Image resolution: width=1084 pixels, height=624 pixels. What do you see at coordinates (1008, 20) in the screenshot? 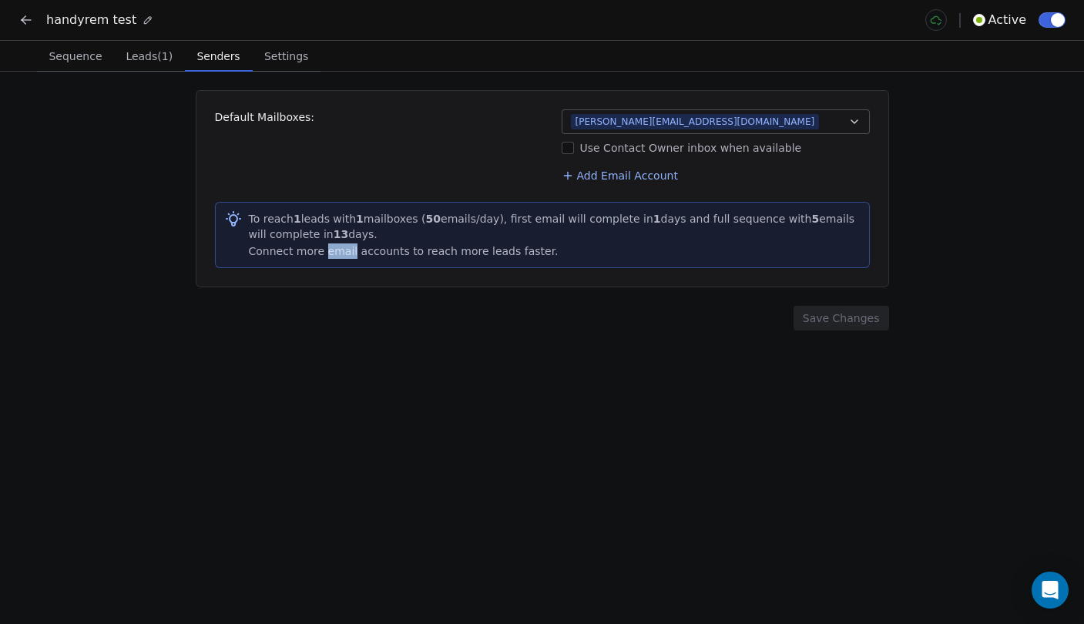
I see `span: Active` at bounding box center [1008, 20].